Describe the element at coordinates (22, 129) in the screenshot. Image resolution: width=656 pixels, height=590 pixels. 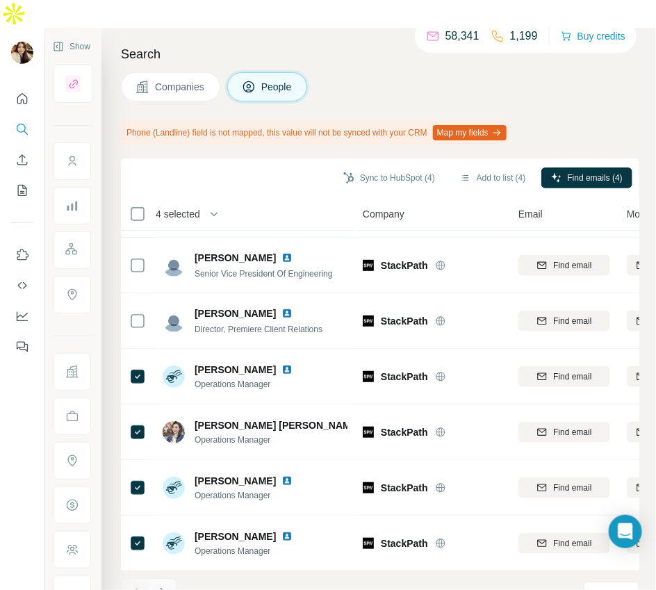
I see `button: Search` at that location.